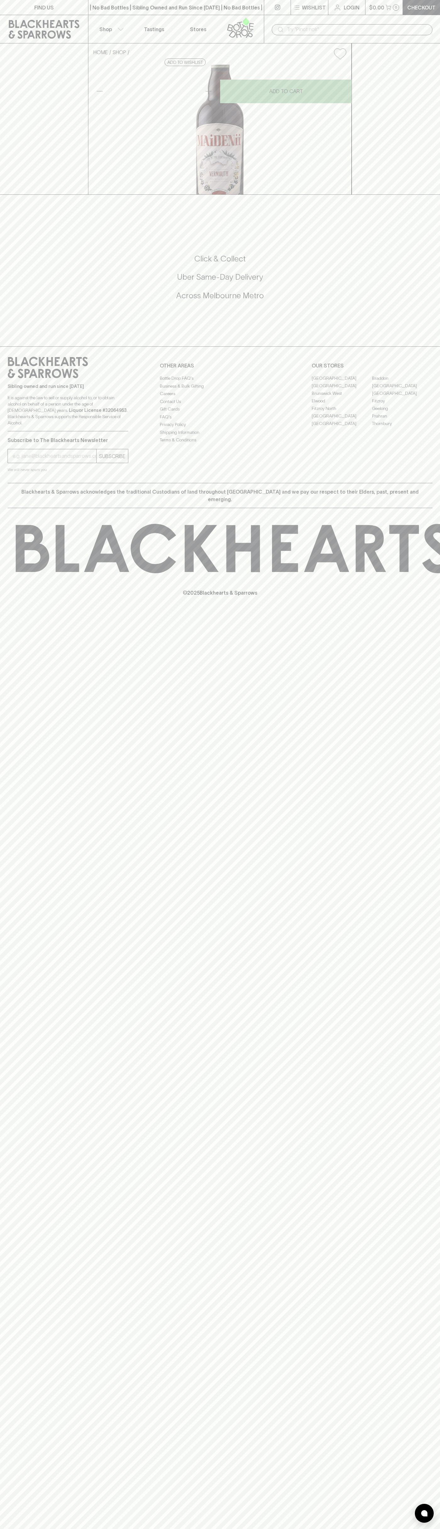 This screenshot has width=440, height=1529. I want to click on a: Stores, so click(198, 29).